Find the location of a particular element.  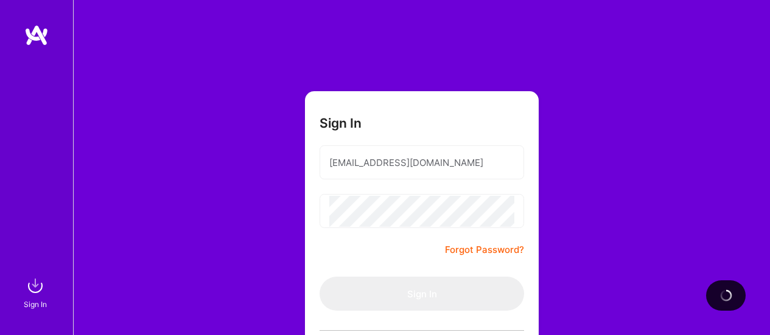

img: sign in is located at coordinates (35, 286).